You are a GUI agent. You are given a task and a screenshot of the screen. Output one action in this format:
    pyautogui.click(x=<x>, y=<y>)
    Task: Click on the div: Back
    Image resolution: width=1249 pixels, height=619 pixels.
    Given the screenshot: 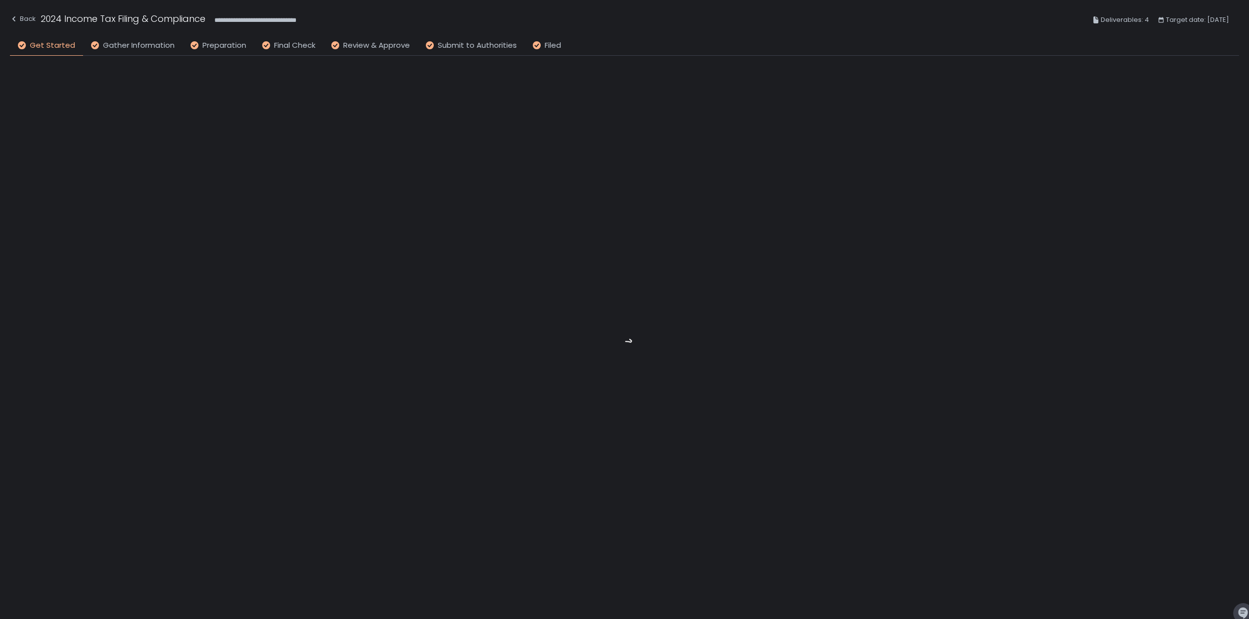 What is the action you would take?
    pyautogui.click(x=23, y=19)
    